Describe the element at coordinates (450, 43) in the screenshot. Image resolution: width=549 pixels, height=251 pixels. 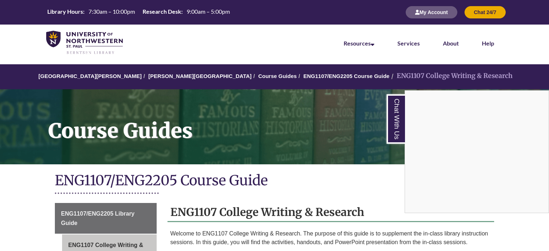
I see `a: About` at that location.